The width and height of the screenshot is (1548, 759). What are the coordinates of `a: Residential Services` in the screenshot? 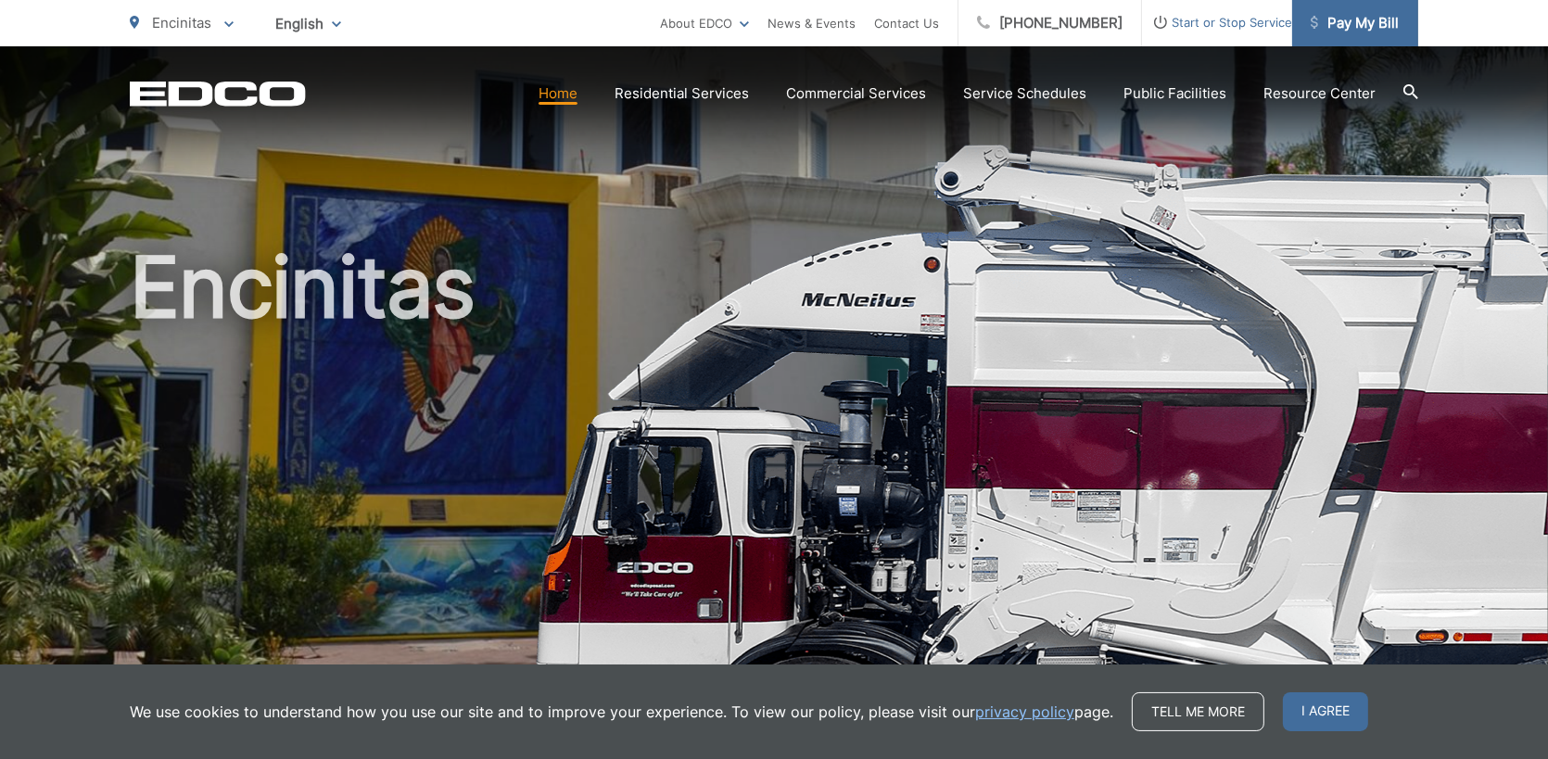 It's located at (681, 94).